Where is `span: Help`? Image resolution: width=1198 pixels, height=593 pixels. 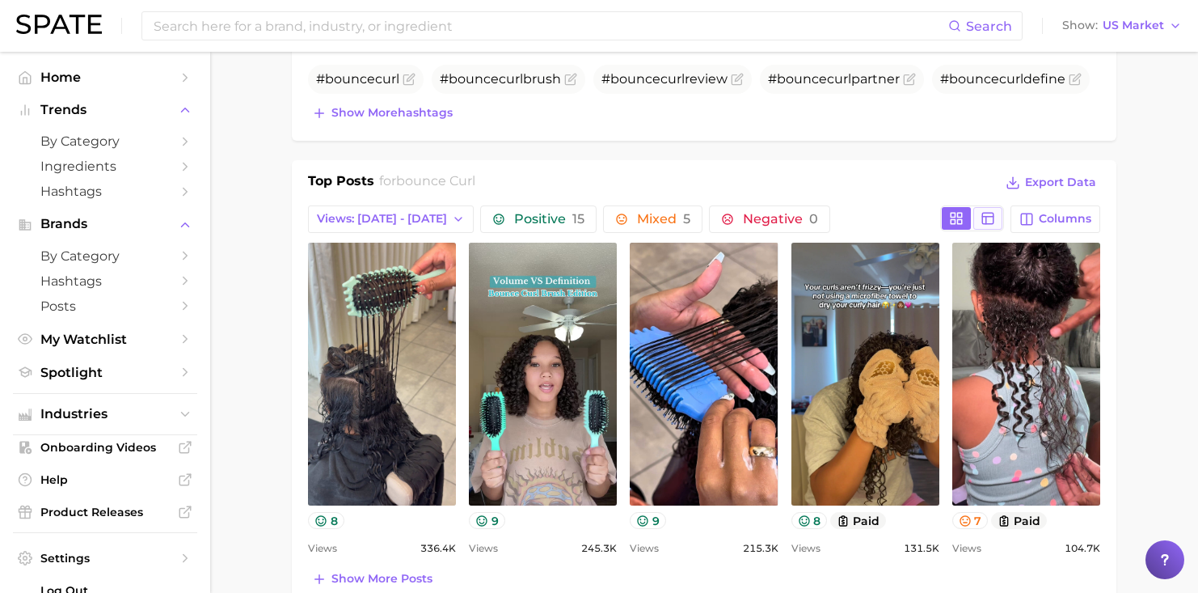 span: Help is located at coordinates (105, 480).